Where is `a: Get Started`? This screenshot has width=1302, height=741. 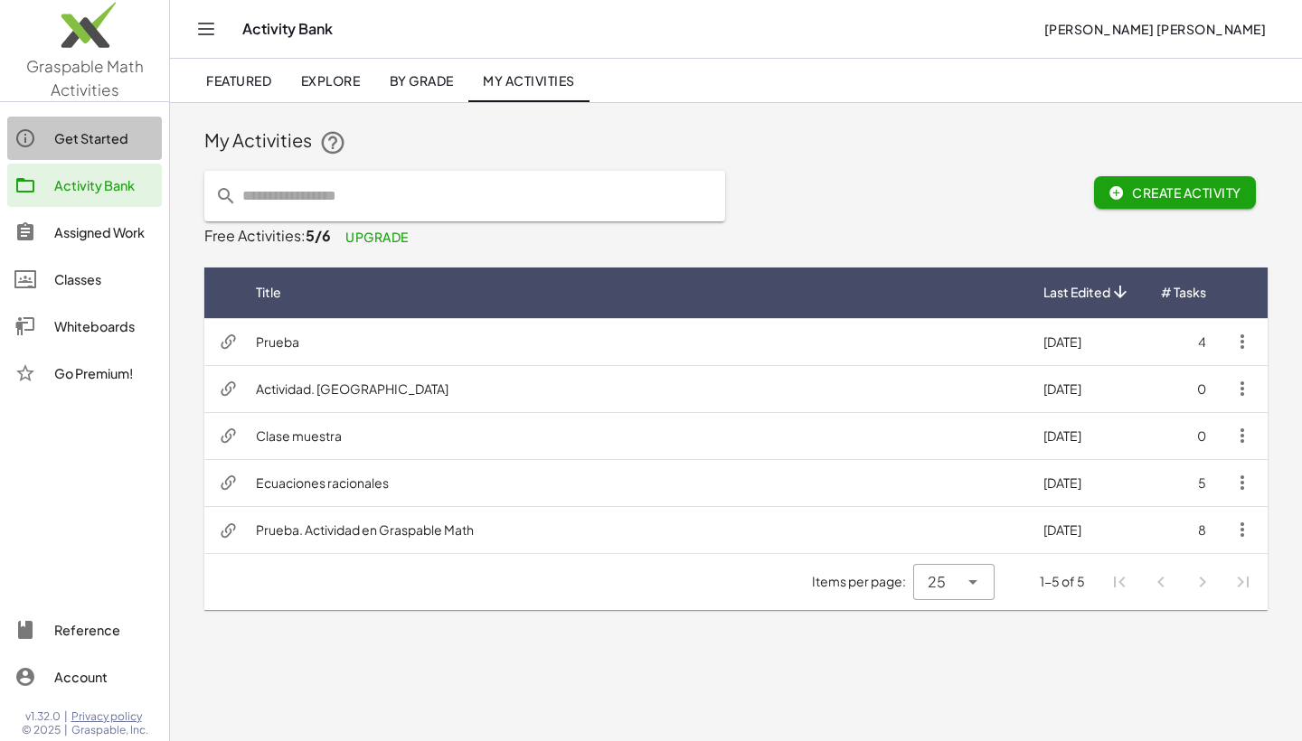
a: Get Started is located at coordinates (84, 138).